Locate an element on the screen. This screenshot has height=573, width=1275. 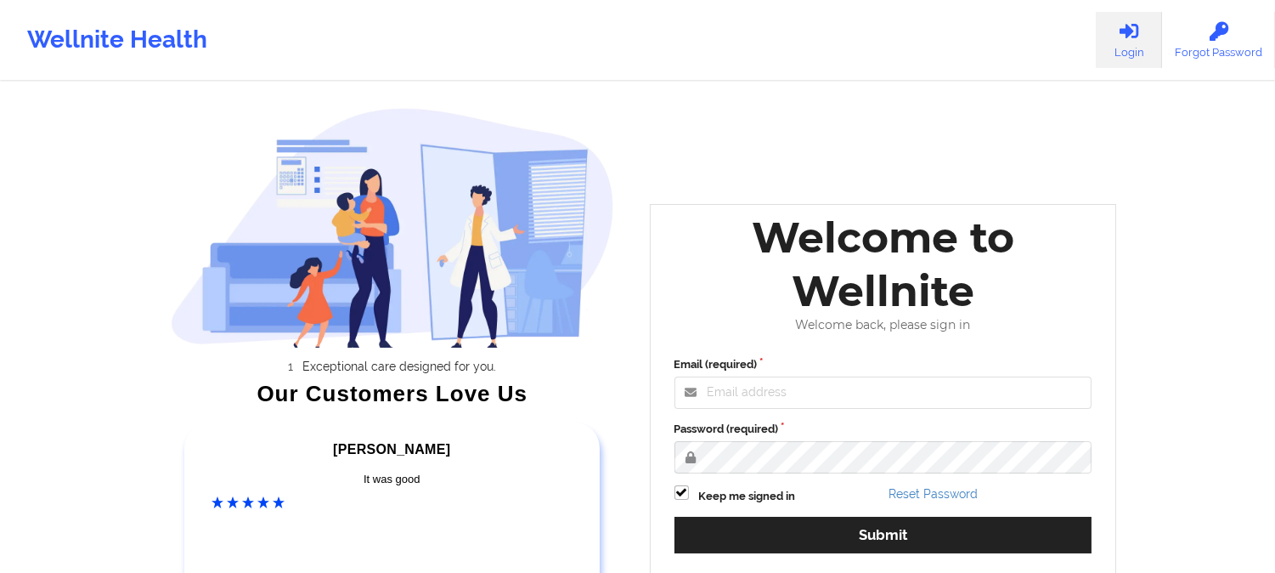
li: Exceptional care designed for you. is located at coordinates (400, 366).